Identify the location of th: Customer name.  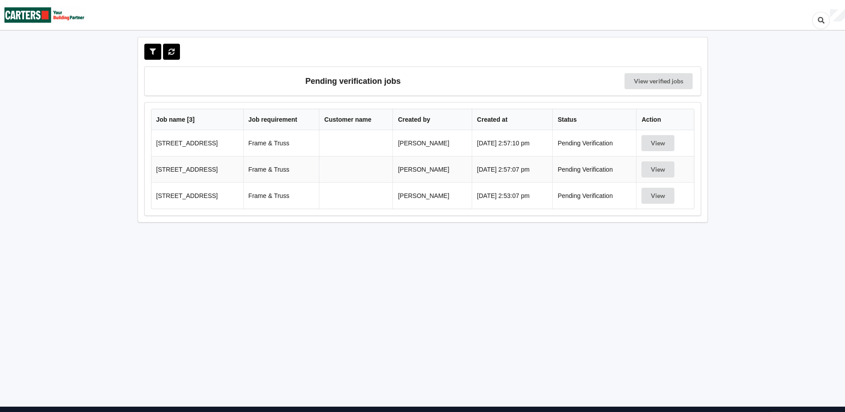
(355, 119).